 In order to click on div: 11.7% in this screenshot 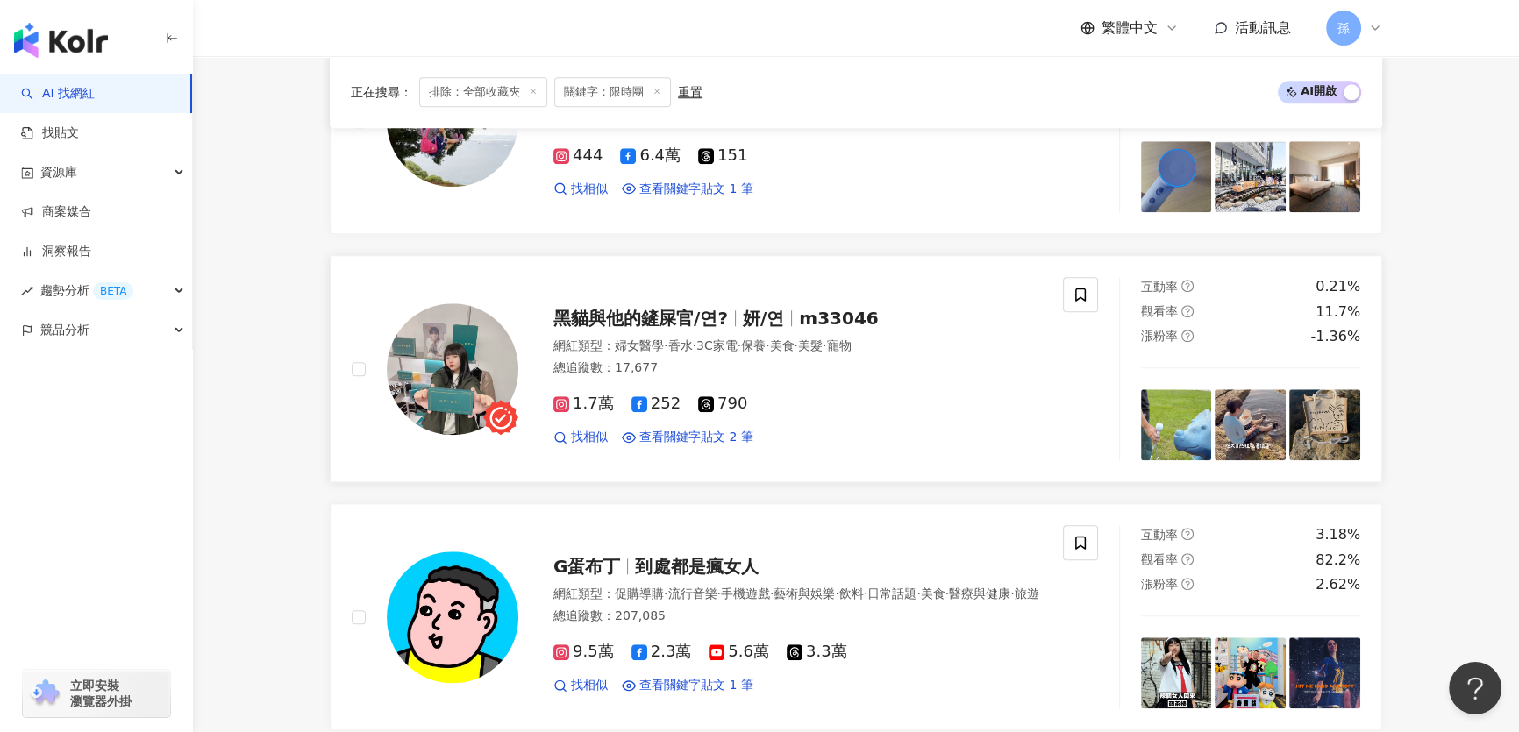, I will do `click(1337, 312)`.